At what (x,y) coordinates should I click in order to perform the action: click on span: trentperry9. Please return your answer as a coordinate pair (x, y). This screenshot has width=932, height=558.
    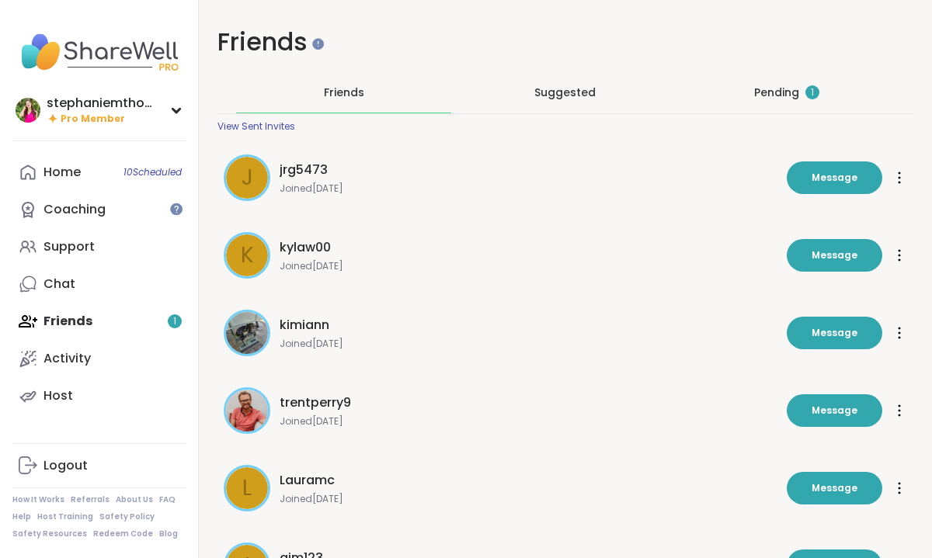
    Looking at the image, I should click on (315, 403).